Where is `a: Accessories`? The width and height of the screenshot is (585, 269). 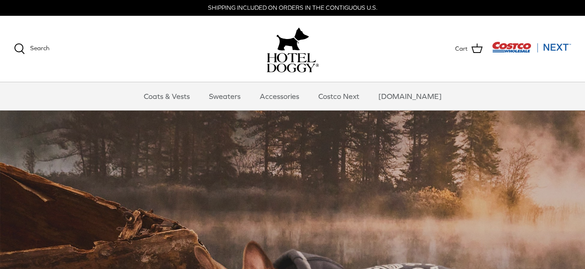 a: Accessories is located at coordinates (279, 96).